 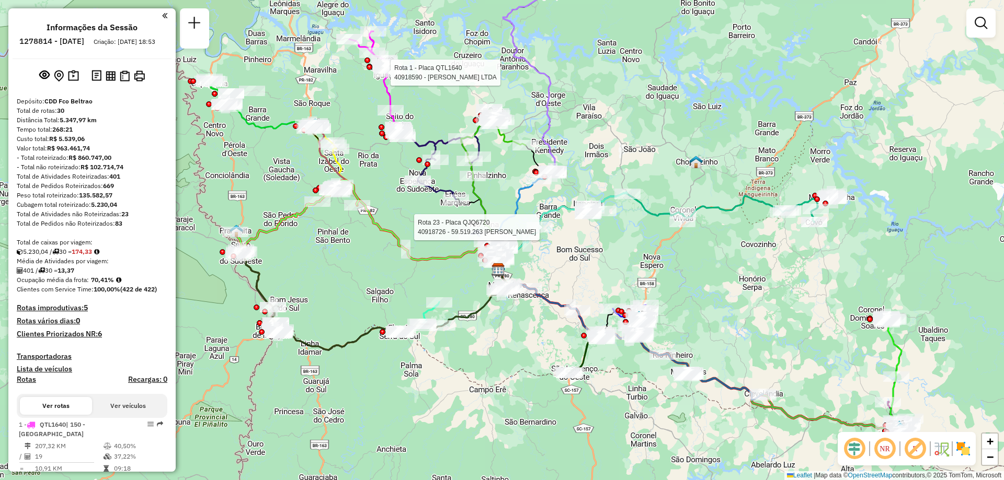 I want to click on div: Atividade não roteirizada - NESTOR LACHMAN E CIA, so click(x=642, y=322).